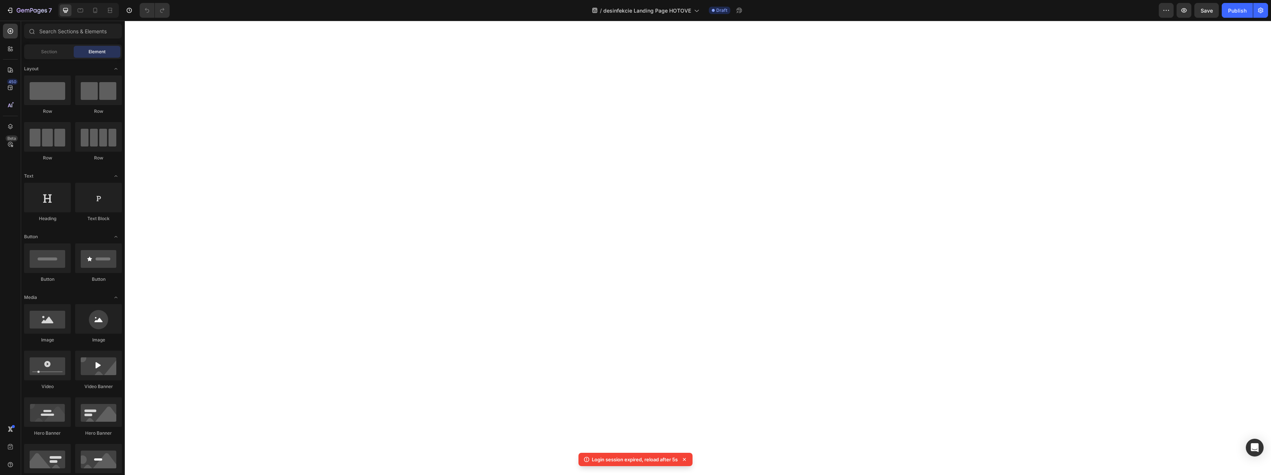 The image size is (1271, 475). What do you see at coordinates (1206, 10) in the screenshot?
I see `span: Save` at bounding box center [1206, 10].